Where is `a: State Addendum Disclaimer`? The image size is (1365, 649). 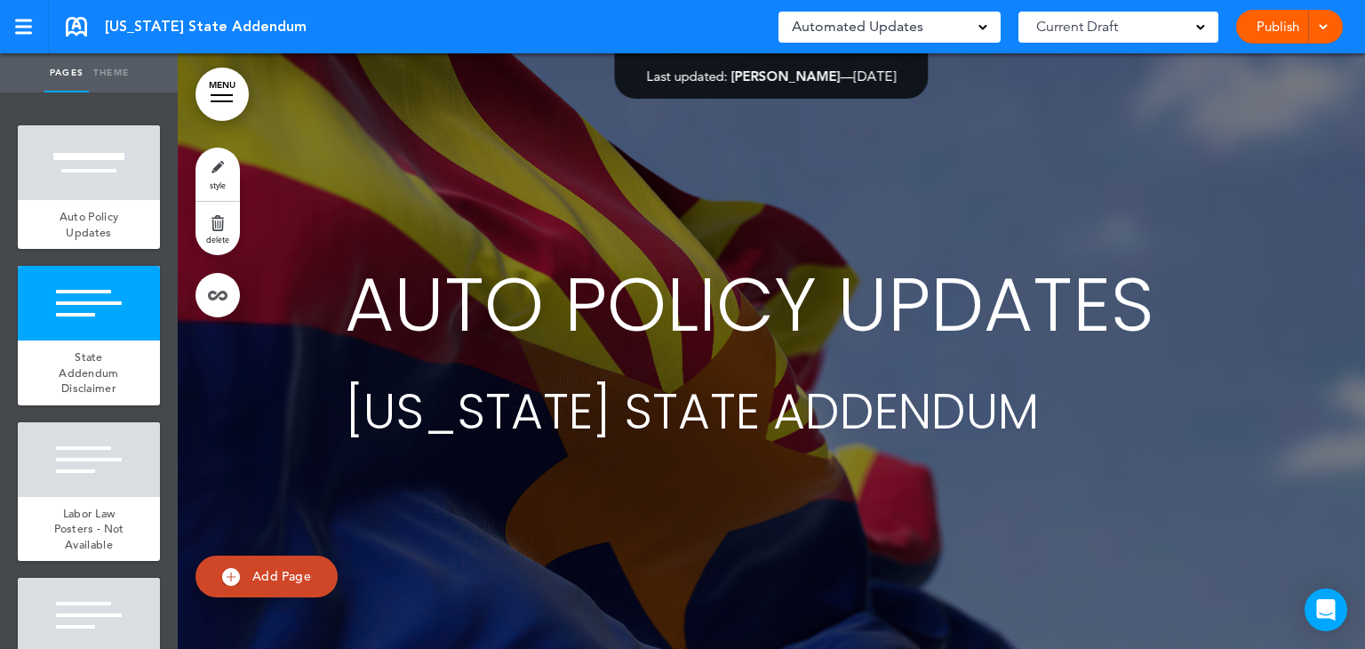
a: State Addendum Disclaimer is located at coordinates (89, 372).